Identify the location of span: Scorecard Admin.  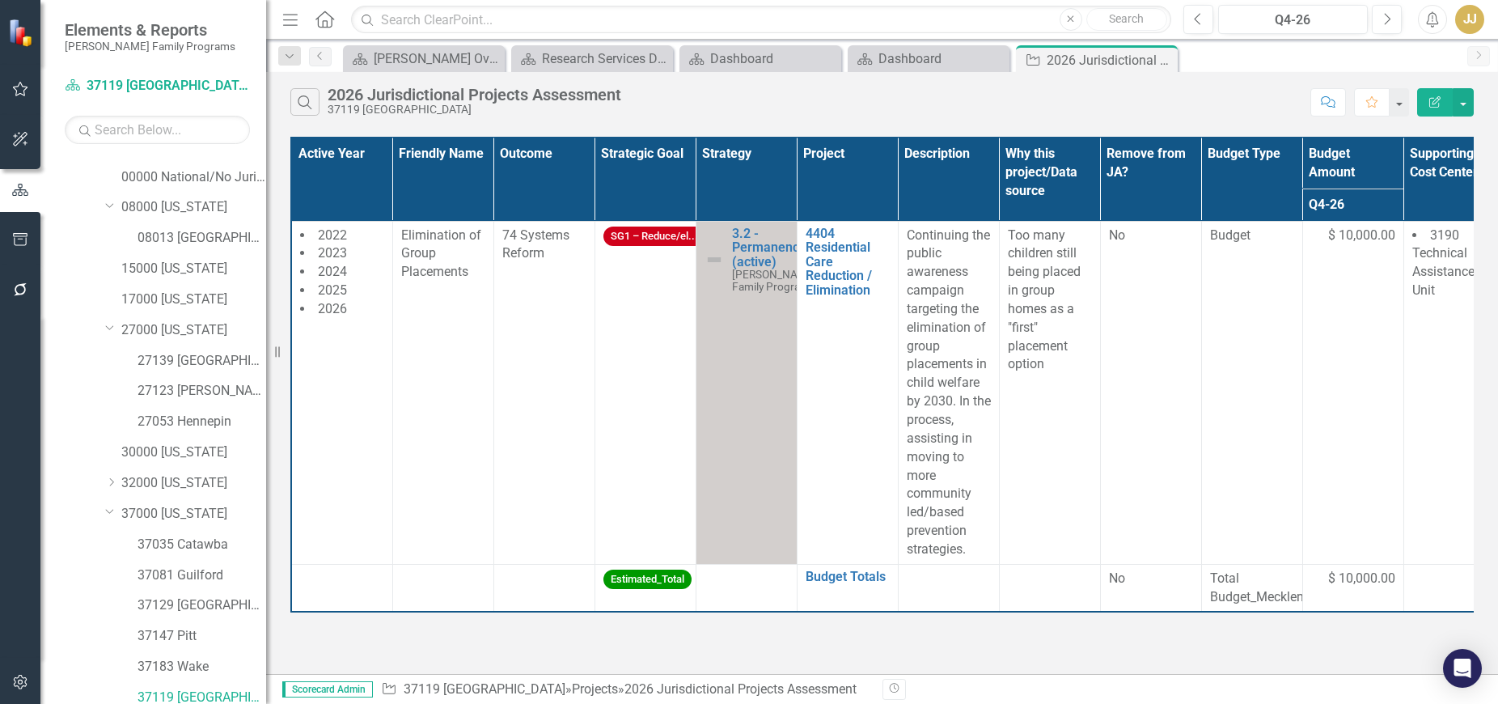
(328, 689).